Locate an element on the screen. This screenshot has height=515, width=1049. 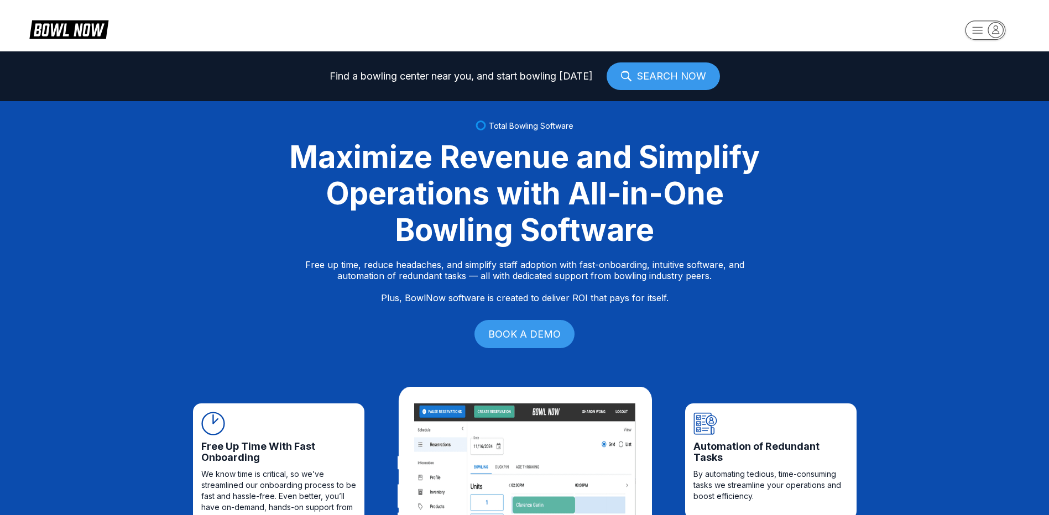
p: Free up time, reduce headaches, and simplify staff adoption with fast-onboarding, intuitive softw... is located at coordinates (525, 281).